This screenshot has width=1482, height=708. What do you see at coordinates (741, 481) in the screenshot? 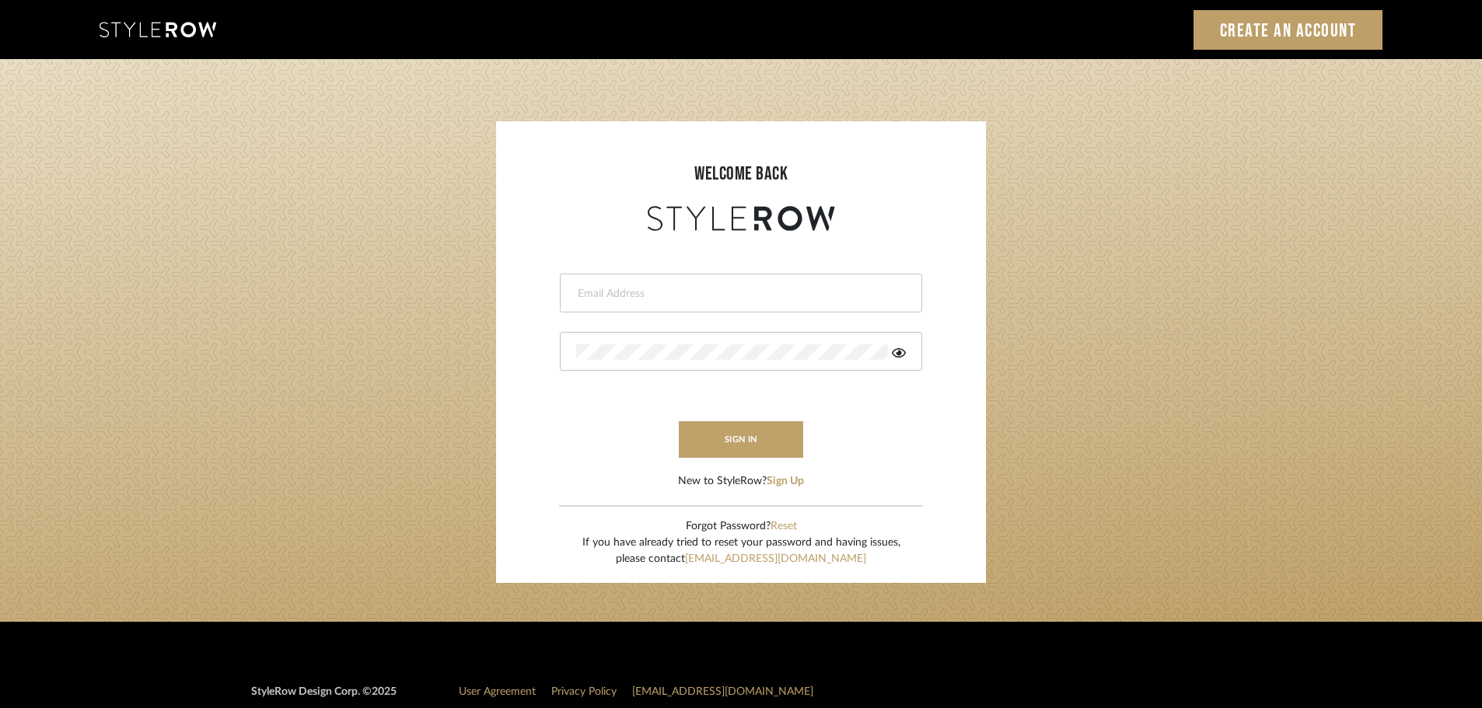
I see `div: New to StyleRow?` at bounding box center [741, 481].